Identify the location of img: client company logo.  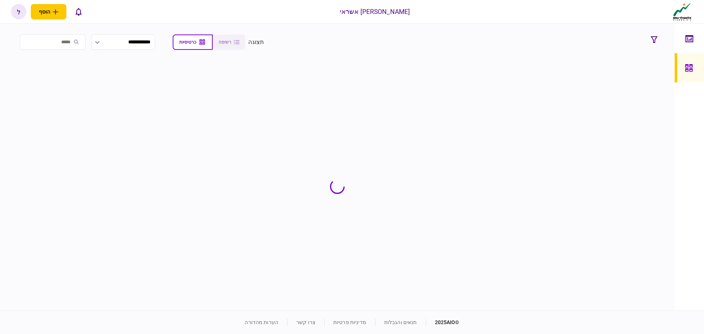
(682, 12).